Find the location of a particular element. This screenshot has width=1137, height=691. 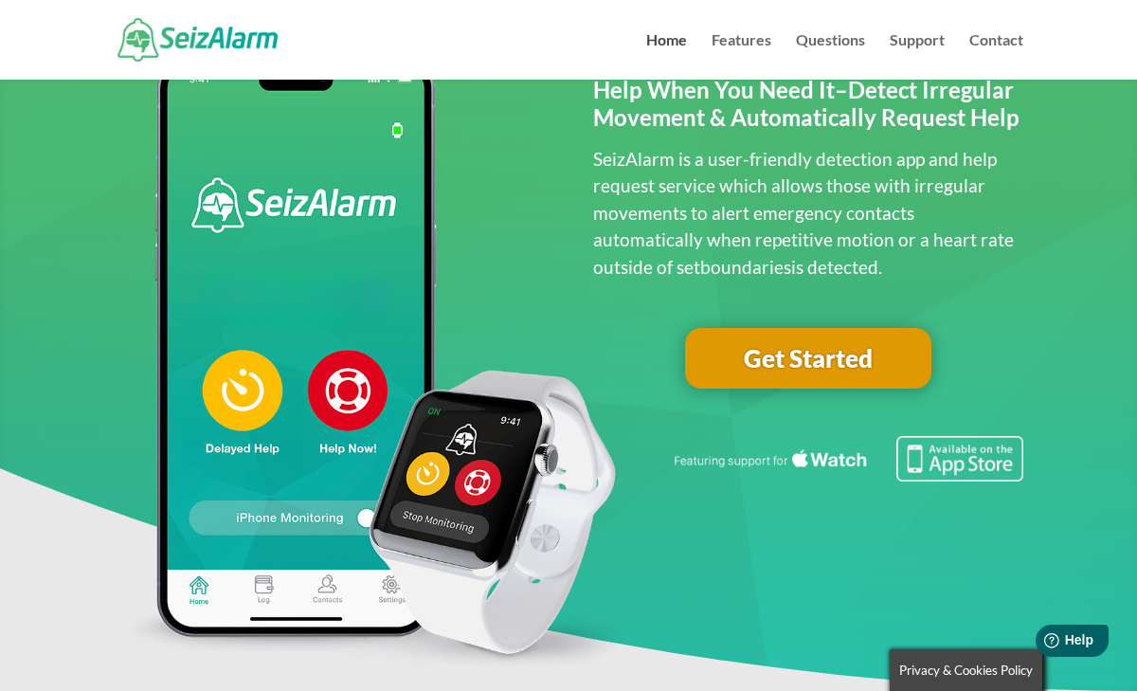

img: SeizAlarm is located at coordinates (197, 39).